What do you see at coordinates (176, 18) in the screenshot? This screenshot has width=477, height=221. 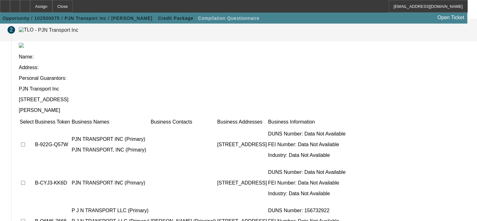 I see `span: Credit Package` at bounding box center [176, 18].